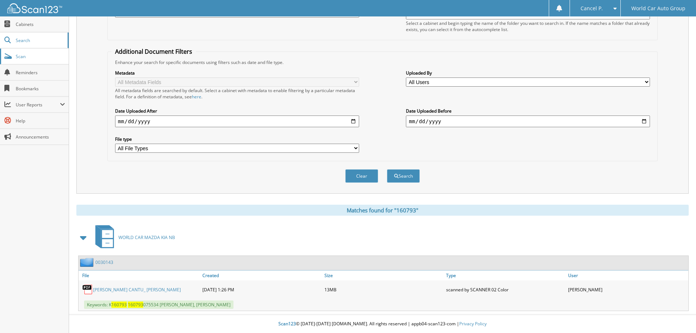 This screenshot has height=333, width=696. I want to click on button: Clear, so click(362, 176).